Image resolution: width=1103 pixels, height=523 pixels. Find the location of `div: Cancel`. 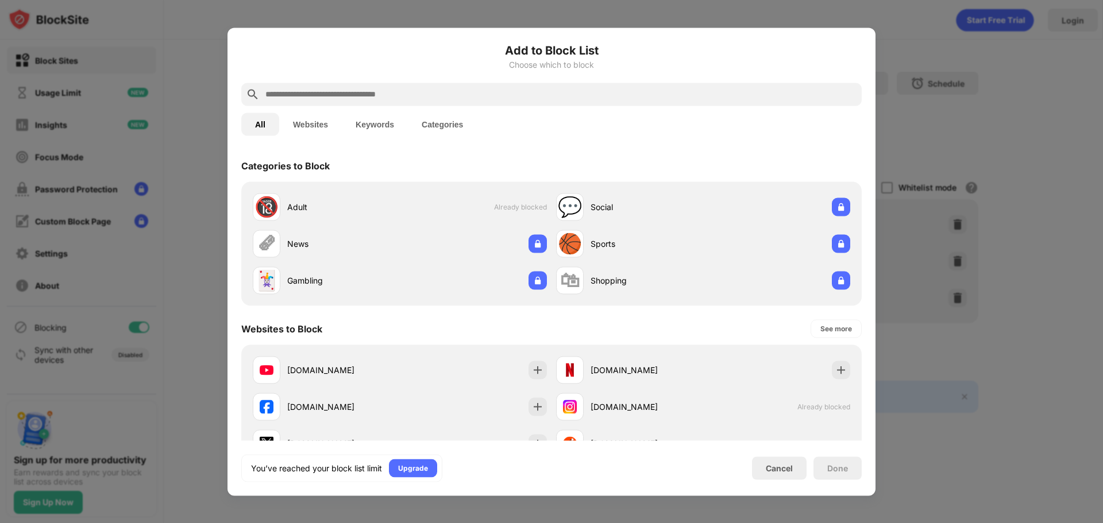

div: Cancel is located at coordinates (779, 468).